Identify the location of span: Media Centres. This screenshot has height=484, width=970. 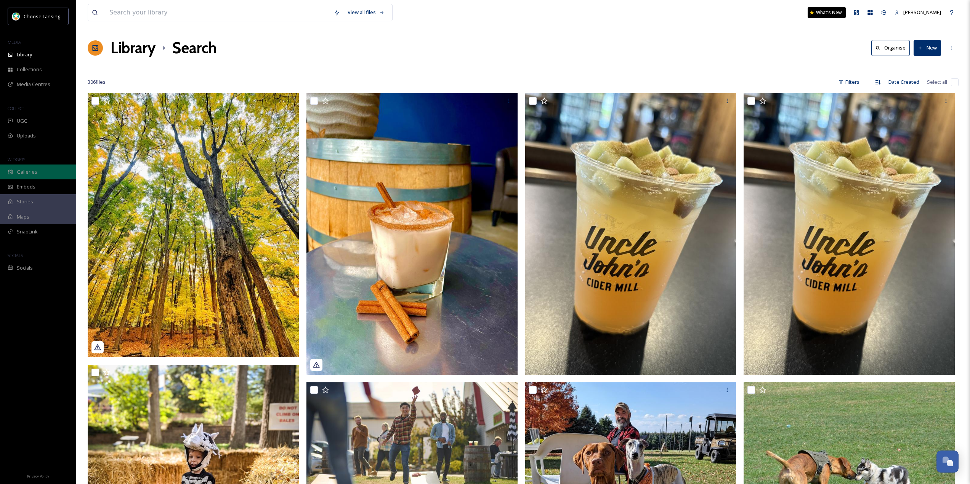
(34, 84).